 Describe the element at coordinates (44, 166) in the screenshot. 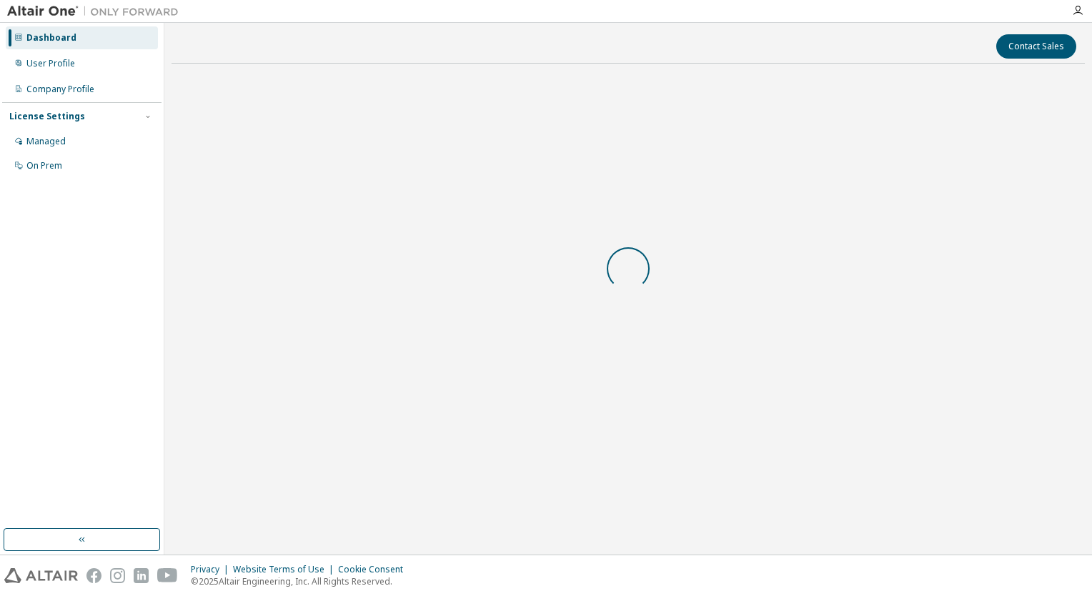

I see `div: On Prem` at that location.